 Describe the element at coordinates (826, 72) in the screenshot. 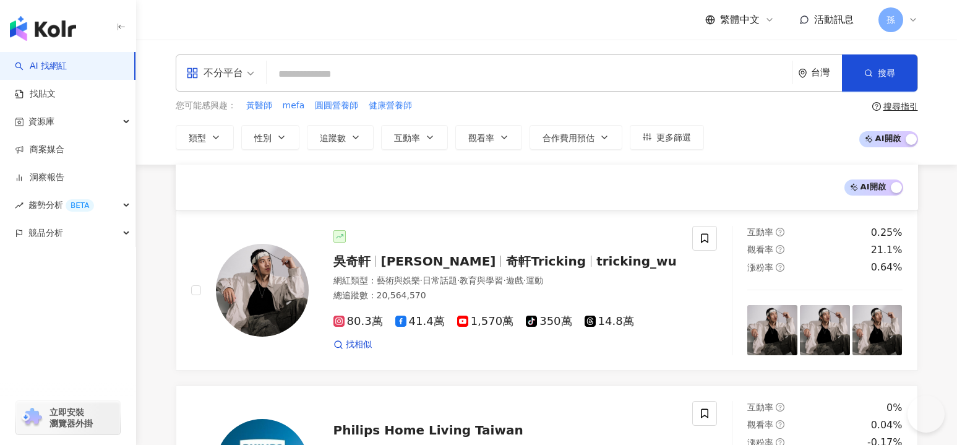

I see `div: 台灣` at that location.